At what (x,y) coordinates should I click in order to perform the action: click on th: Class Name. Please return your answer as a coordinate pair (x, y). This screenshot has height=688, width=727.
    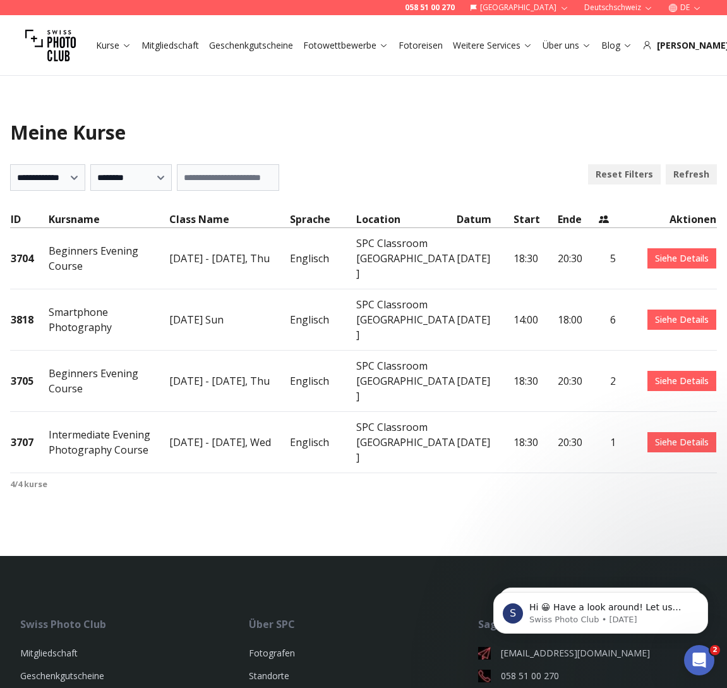
    Looking at the image, I should click on (229, 219).